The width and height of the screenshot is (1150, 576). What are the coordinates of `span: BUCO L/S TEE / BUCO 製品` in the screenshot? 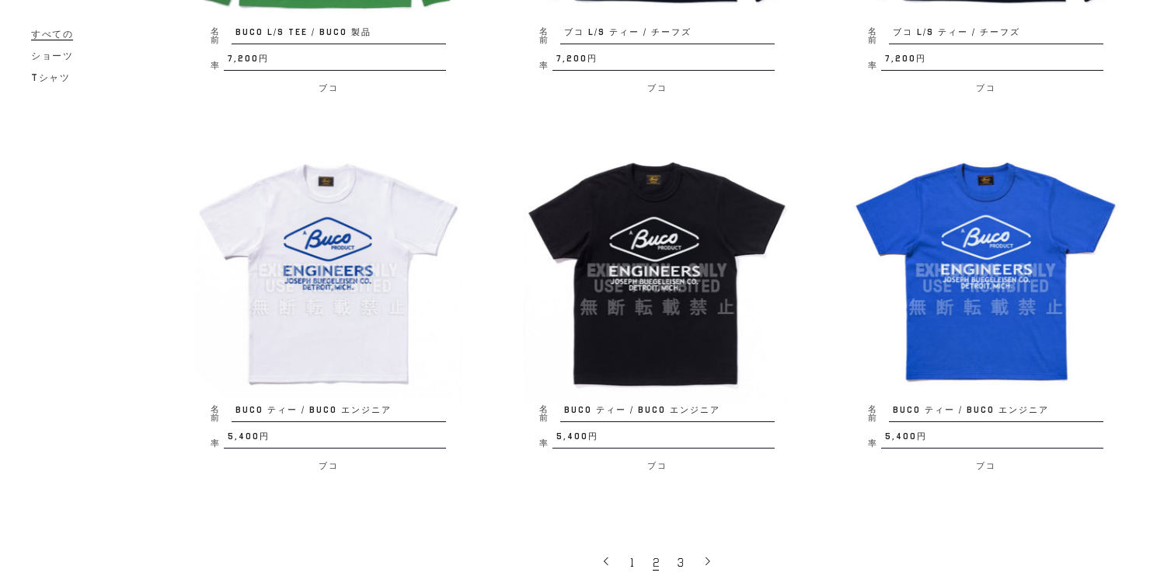 It's located at (339, 35).